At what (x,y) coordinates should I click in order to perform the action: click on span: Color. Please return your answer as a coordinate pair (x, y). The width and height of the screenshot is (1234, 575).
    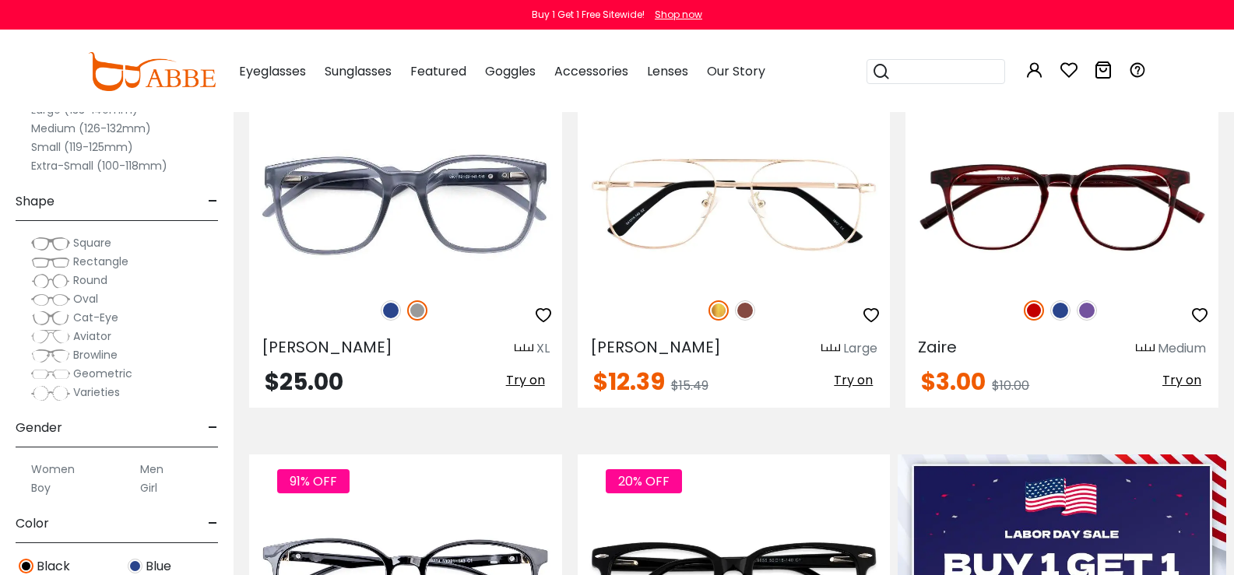
    Looking at the image, I should click on (32, 524).